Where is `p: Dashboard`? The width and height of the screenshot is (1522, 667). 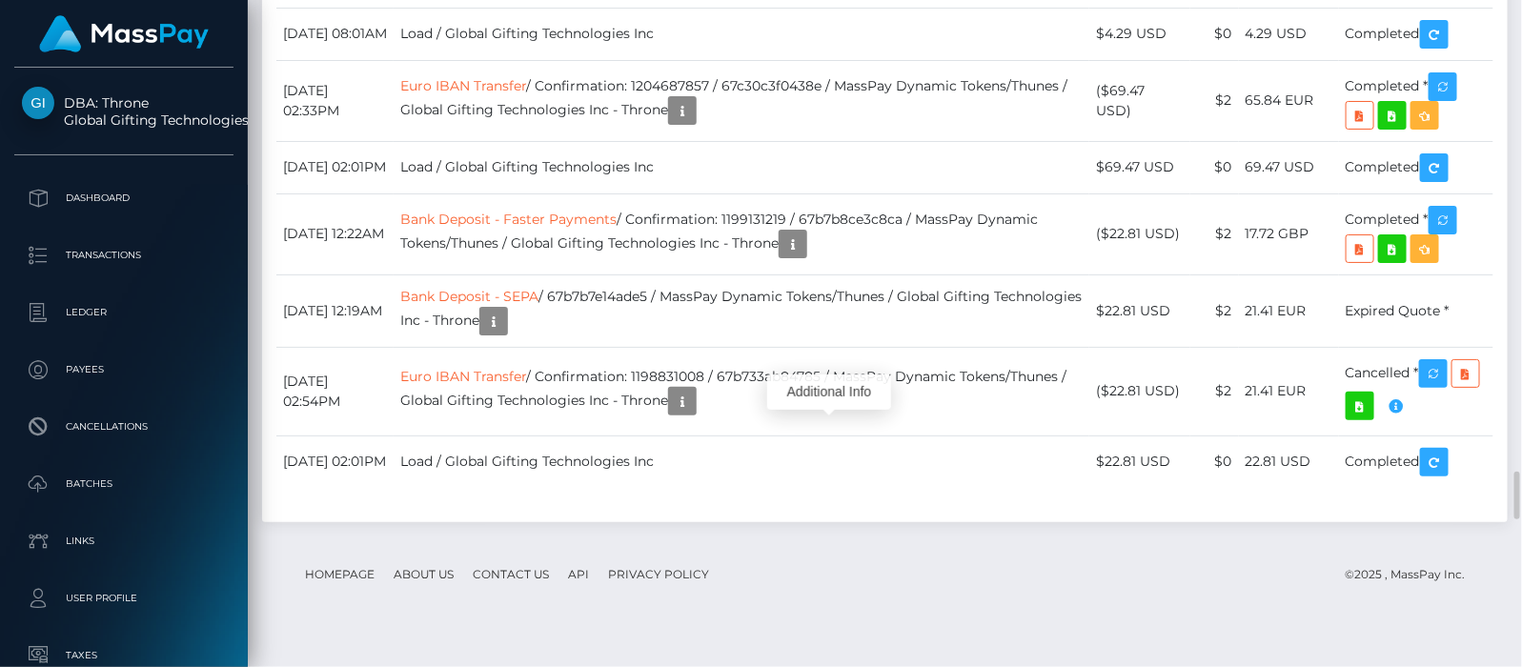 p: Dashboard is located at coordinates (124, 198).